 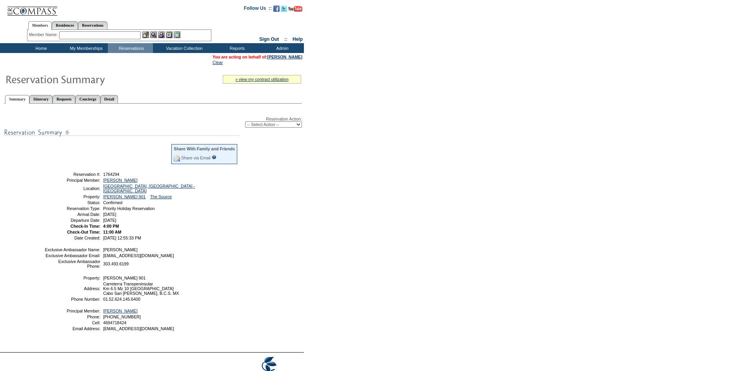 I want to click on a: Itinerary, so click(x=41, y=99).